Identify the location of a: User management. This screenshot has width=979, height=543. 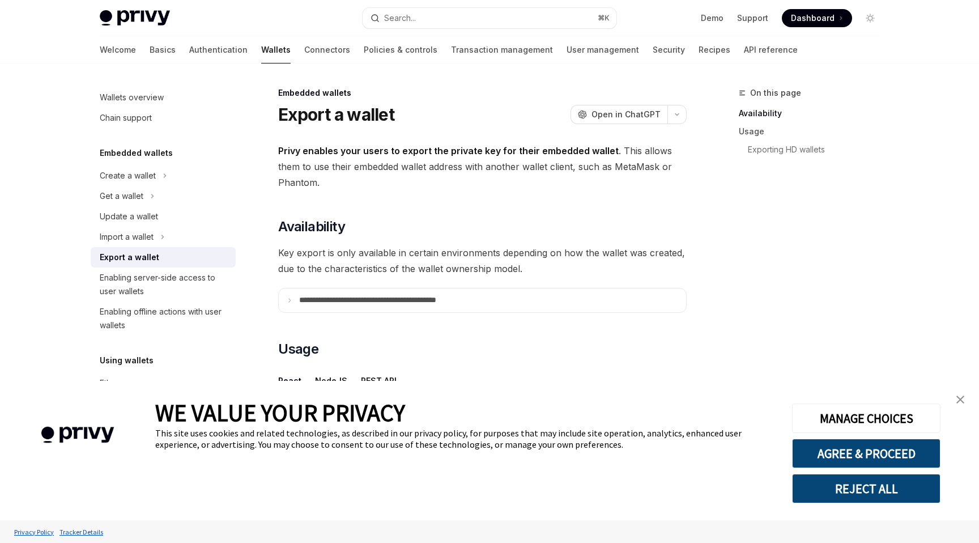
(603, 50).